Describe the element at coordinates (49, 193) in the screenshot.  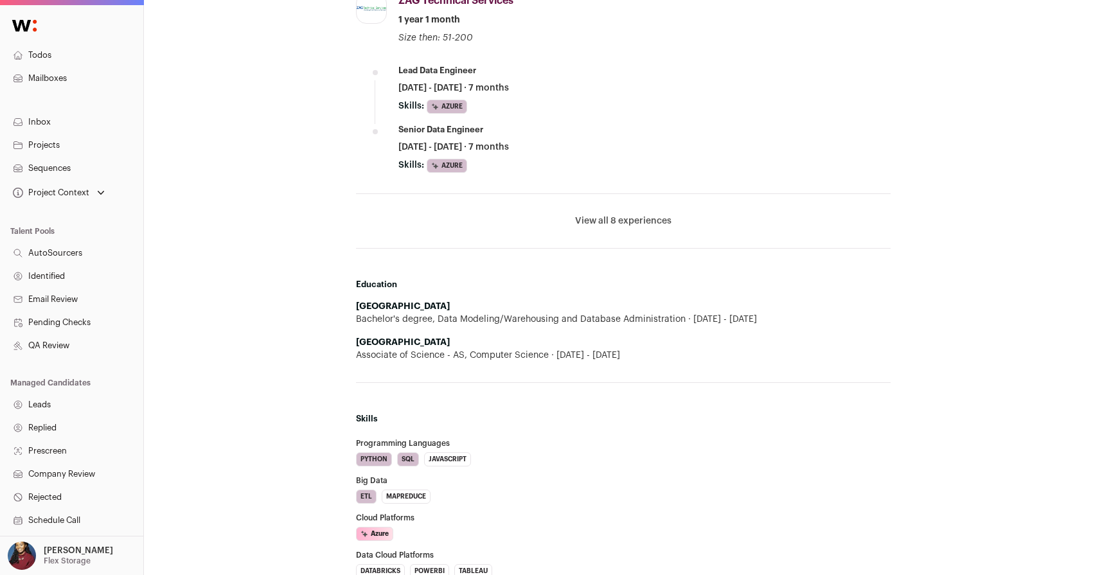
I see `div: Project Context` at that location.